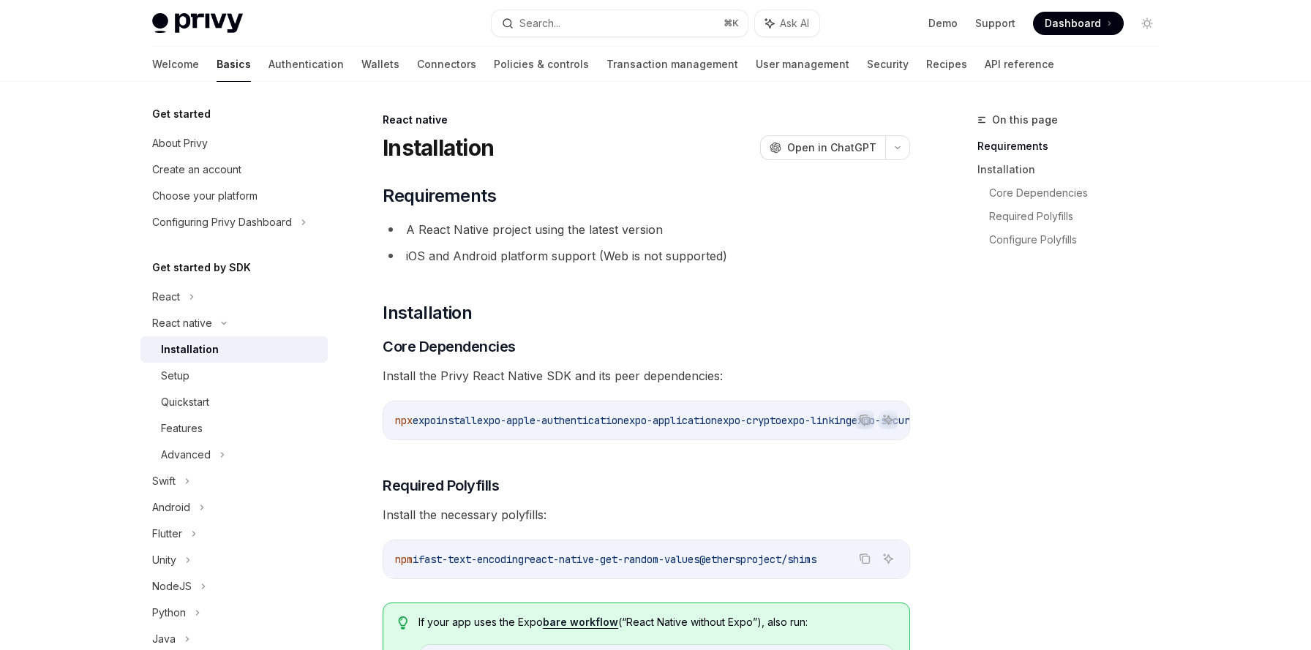  Describe the element at coordinates (415, 560) in the screenshot. I see `span: i` at that location.